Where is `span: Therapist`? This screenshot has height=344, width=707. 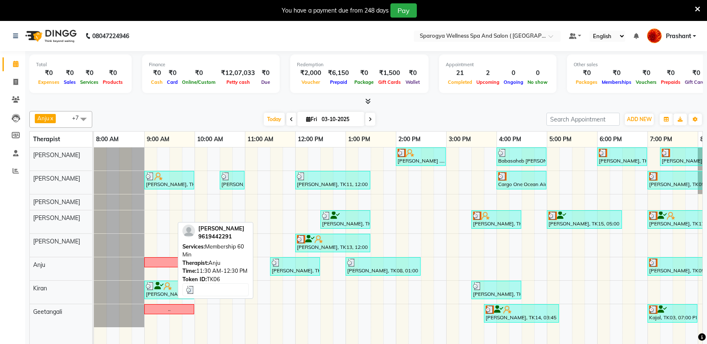
span: Therapist is located at coordinates (47, 139).